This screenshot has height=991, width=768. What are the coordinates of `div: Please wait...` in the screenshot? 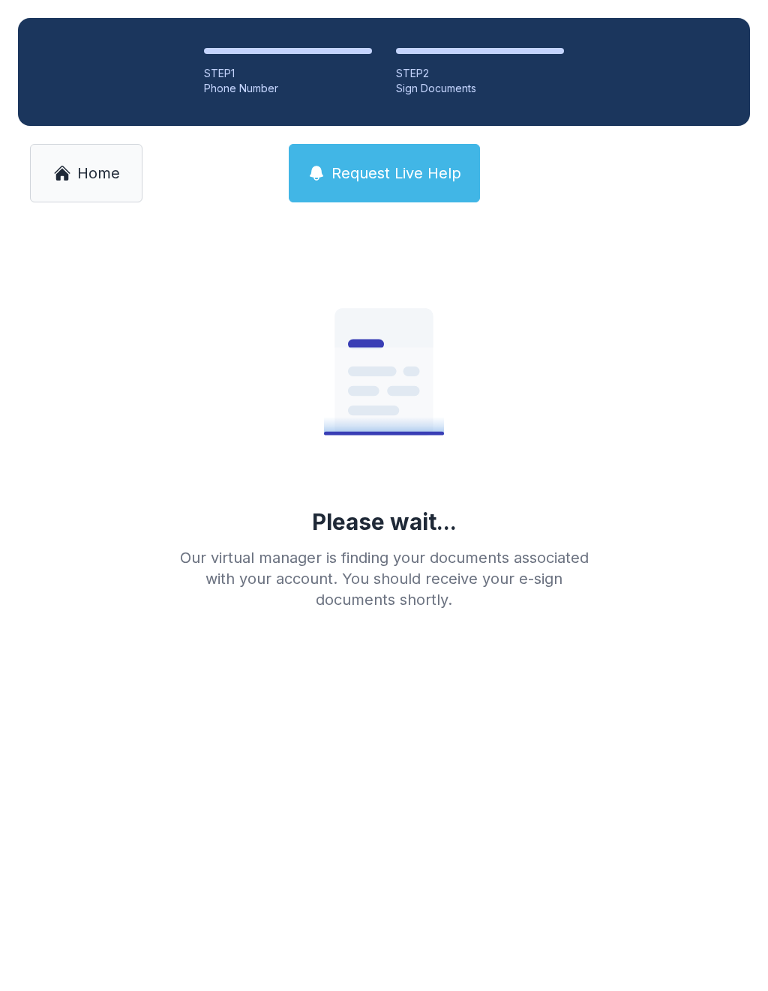 It's located at (384, 522).